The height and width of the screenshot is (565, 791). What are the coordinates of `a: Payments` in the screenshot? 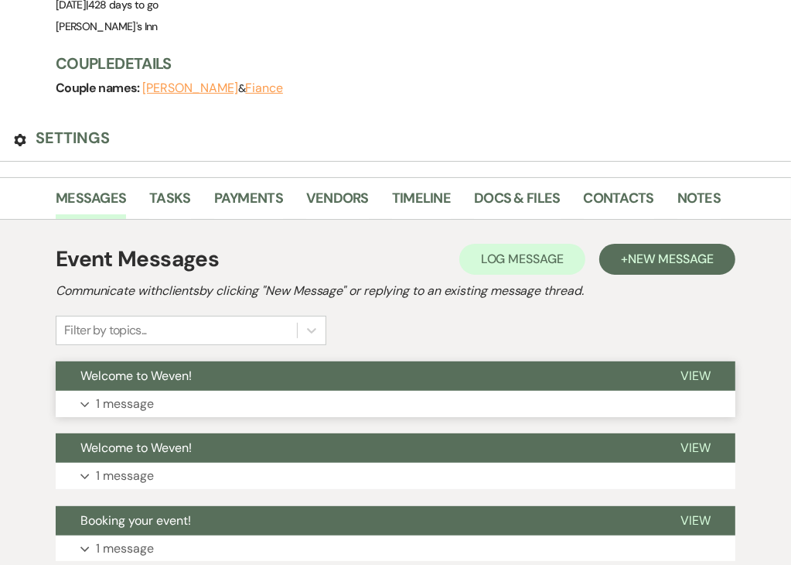 It's located at (248, 203).